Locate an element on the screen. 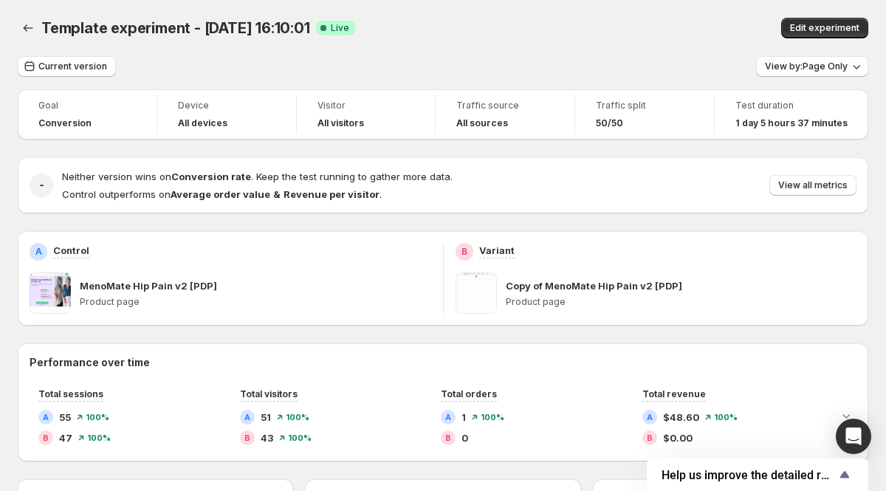 The width and height of the screenshot is (886, 491). span: Total orders is located at coordinates (469, 393).